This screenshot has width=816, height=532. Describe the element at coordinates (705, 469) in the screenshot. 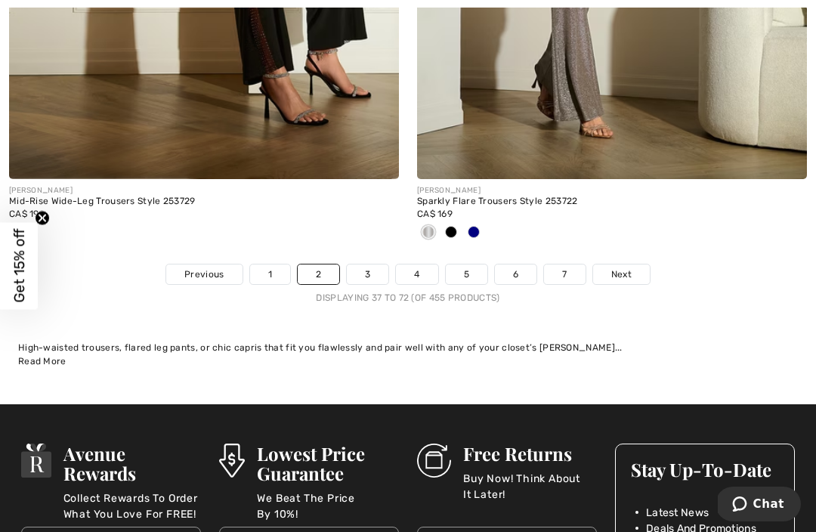

I see `h3: Stay Up-To-Date` at that location.